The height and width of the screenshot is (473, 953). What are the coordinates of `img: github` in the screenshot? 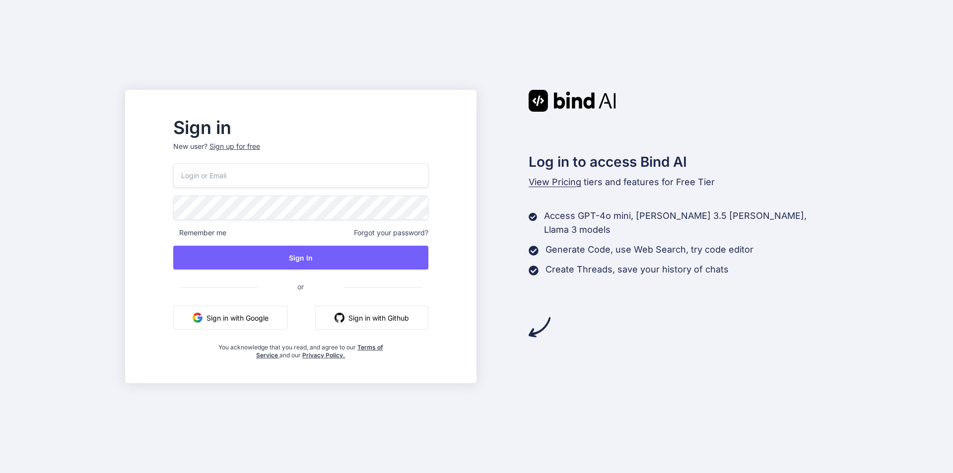 It's located at (340, 318).